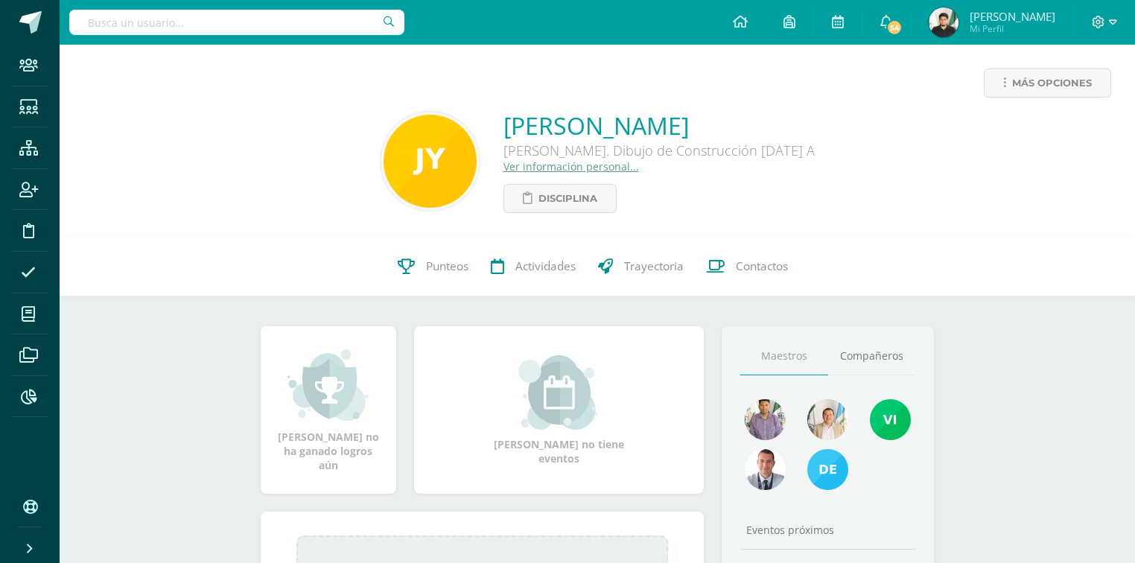 Image resolution: width=1135 pixels, height=563 pixels. I want to click on a: Más opciones, so click(1047, 83).